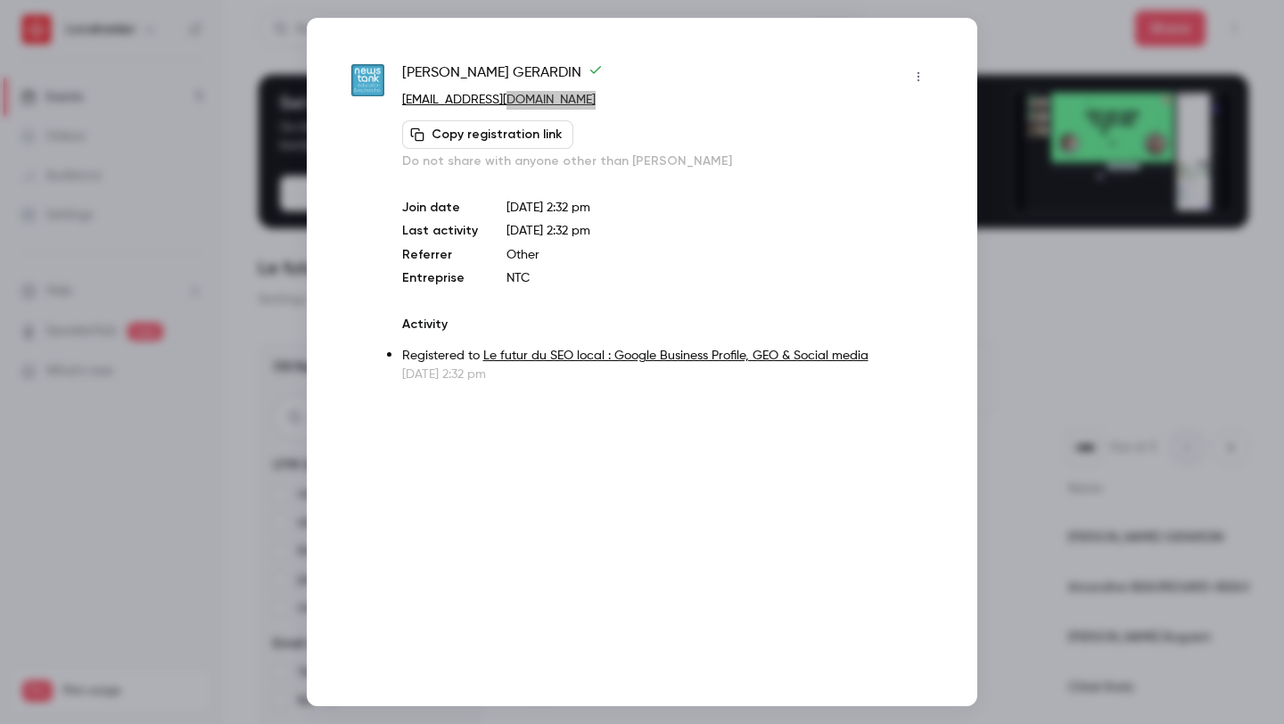 The width and height of the screenshot is (1284, 724). I want to click on p: Last activity, so click(440, 231).